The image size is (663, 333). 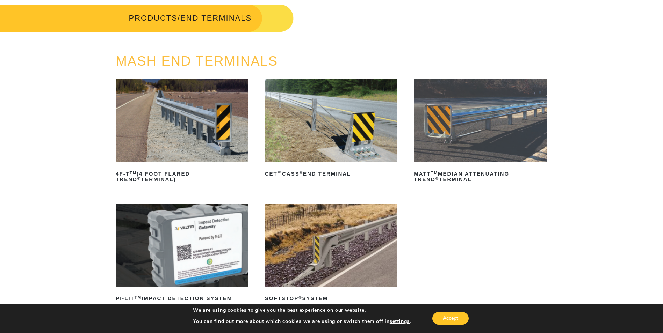 I want to click on span: END TERMINALS, so click(x=216, y=18).